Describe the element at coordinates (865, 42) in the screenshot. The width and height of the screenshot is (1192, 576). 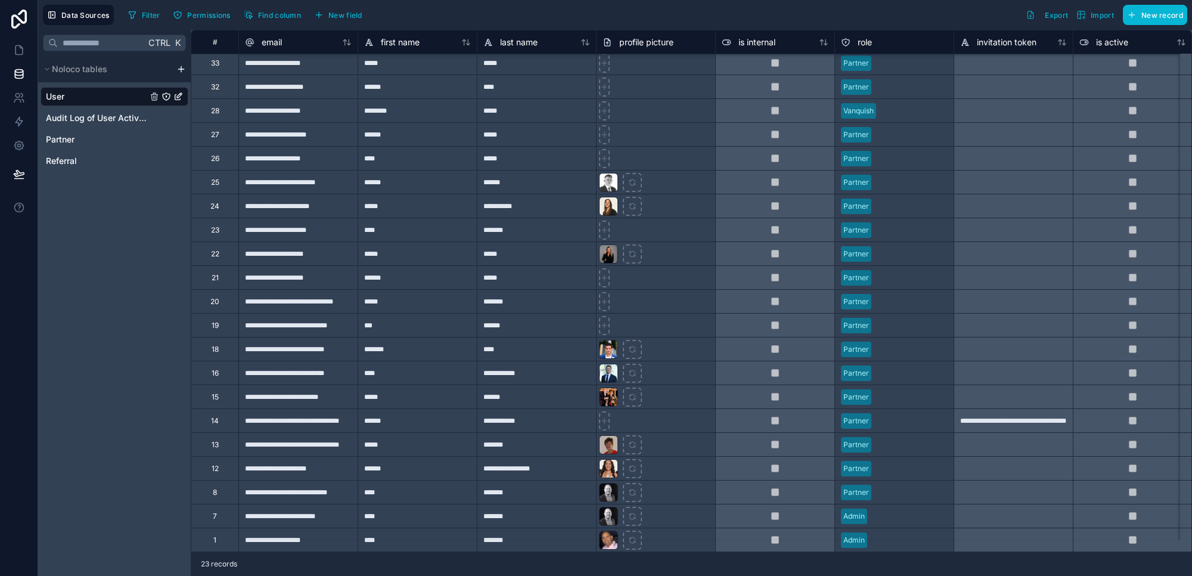
I see `span: role` at that location.